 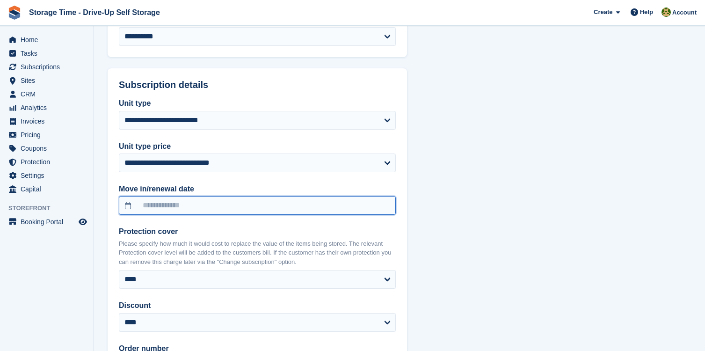 I want to click on span: Home, so click(x=49, y=40).